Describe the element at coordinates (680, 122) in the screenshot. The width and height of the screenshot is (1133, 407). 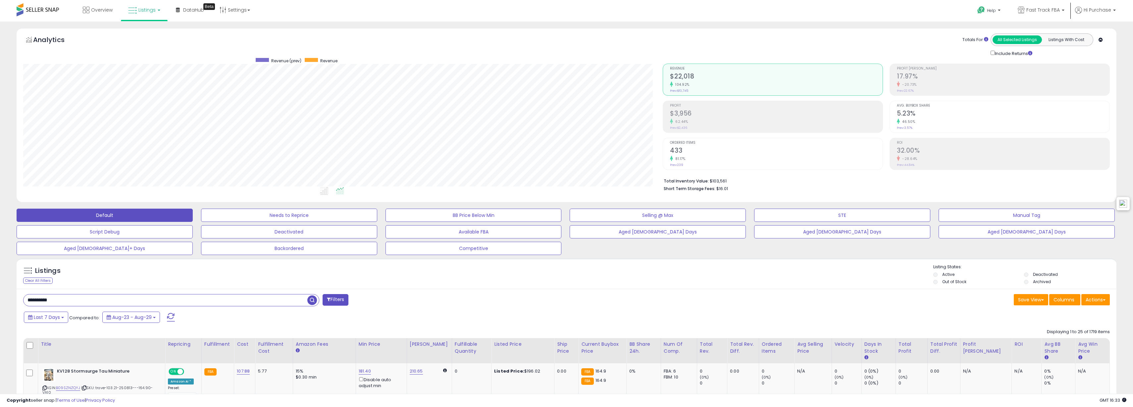
I see `small: 62.44%` at that location.